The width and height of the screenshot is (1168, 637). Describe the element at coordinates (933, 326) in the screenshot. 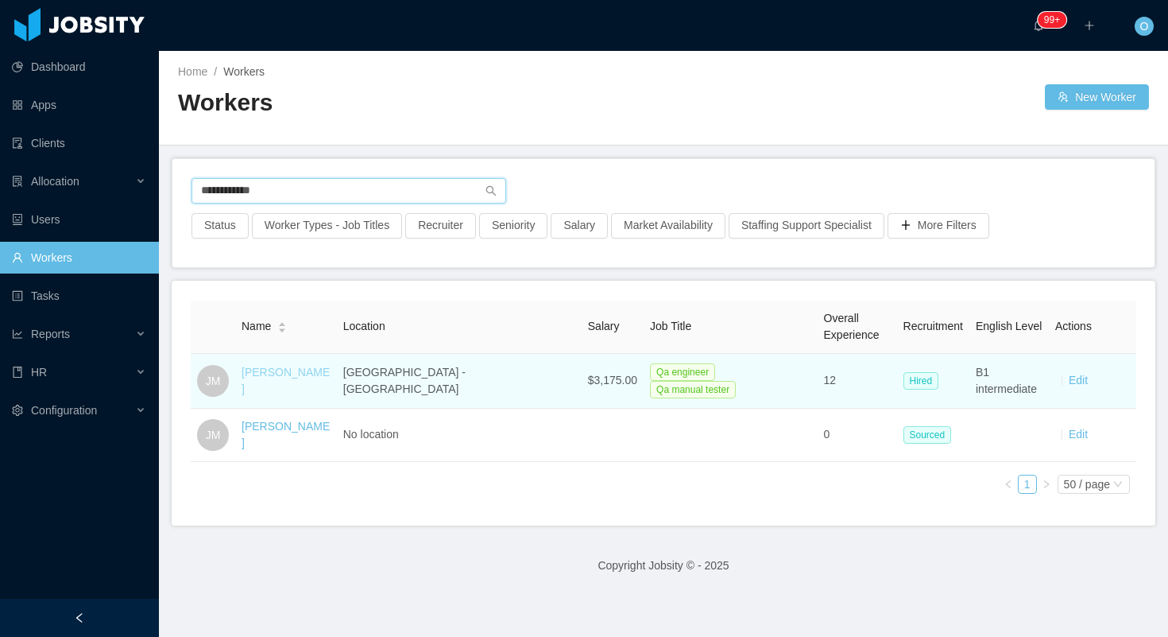

I see `span: Recruitment` at that location.